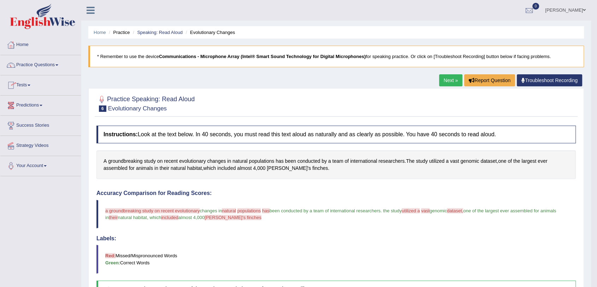  Describe the element at coordinates (132, 217) in the screenshot. I see `span: natural habitat` at that location.